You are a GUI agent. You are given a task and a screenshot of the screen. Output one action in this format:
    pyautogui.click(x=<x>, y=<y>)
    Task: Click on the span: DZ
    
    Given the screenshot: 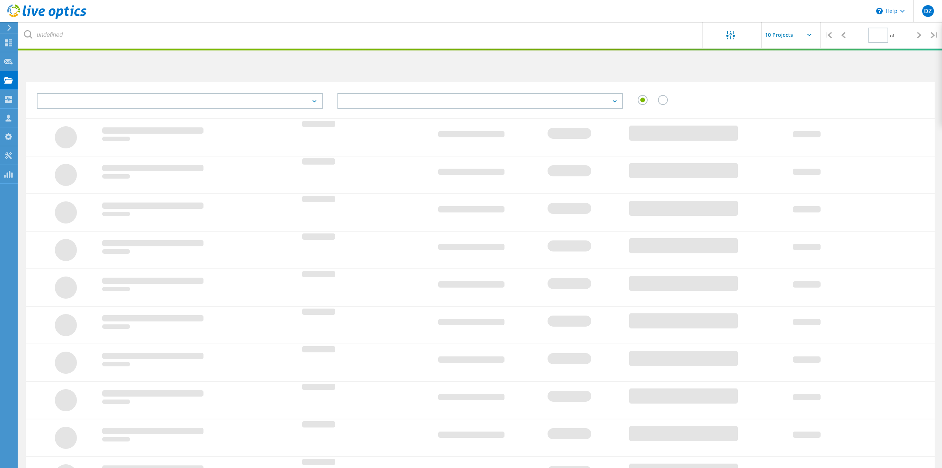 What is the action you would take?
    pyautogui.click(x=928, y=11)
    